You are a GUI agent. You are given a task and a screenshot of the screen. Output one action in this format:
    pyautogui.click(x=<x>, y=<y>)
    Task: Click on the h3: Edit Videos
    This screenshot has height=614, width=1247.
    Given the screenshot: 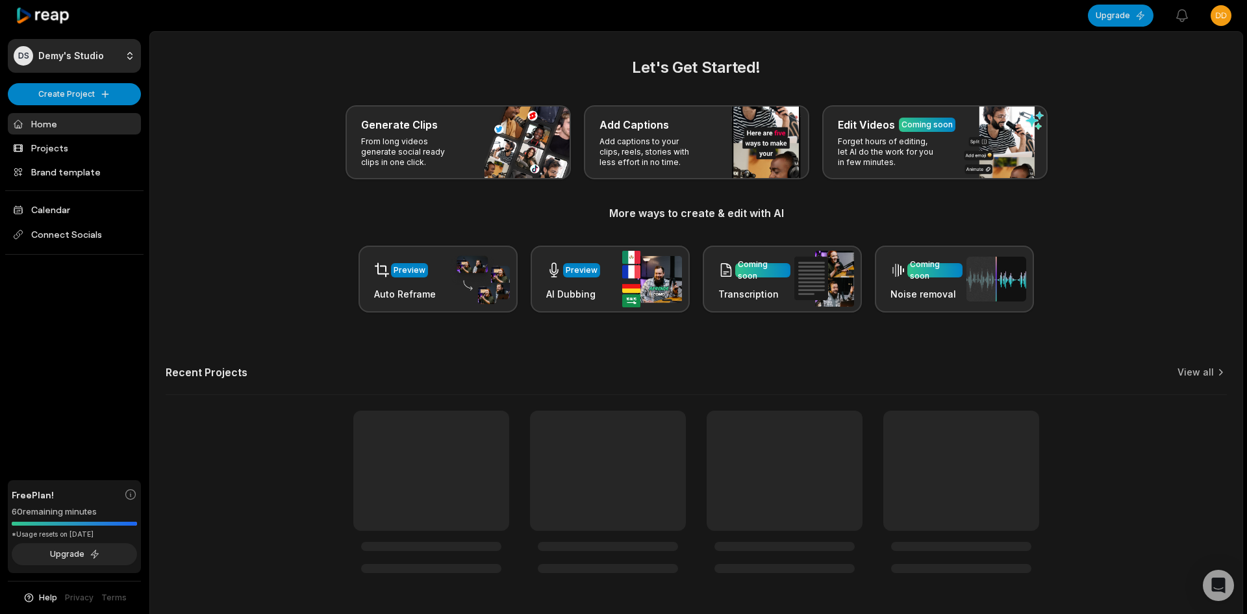 What is the action you would take?
    pyautogui.click(x=867, y=125)
    